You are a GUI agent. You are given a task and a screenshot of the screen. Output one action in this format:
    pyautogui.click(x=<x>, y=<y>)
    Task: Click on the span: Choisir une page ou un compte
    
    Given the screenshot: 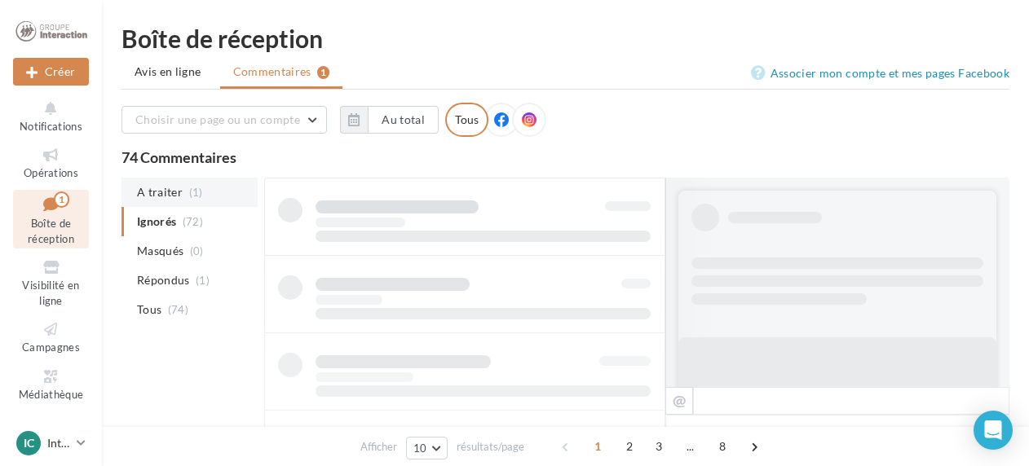 What is the action you would take?
    pyautogui.click(x=218, y=119)
    